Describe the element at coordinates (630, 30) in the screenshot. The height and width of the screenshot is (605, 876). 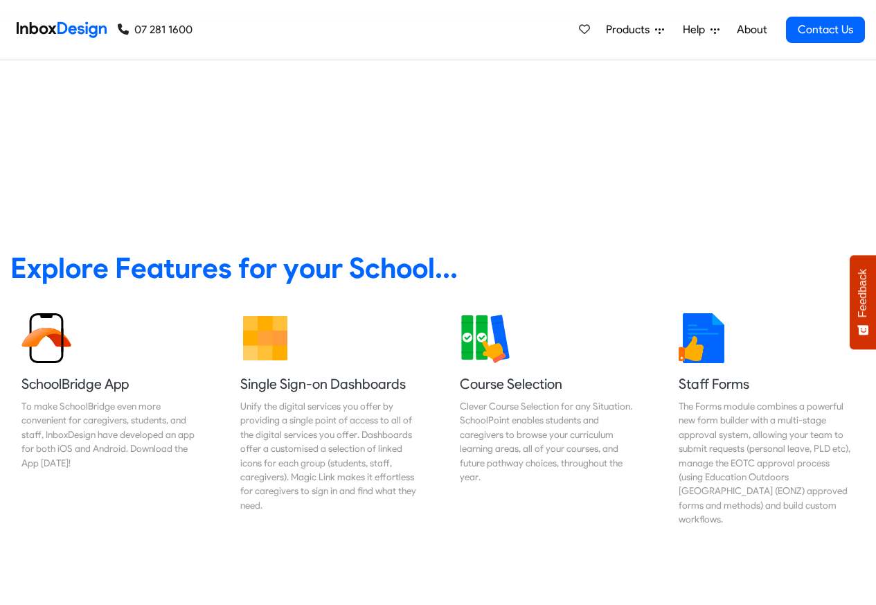
I see `span: Products` at that location.